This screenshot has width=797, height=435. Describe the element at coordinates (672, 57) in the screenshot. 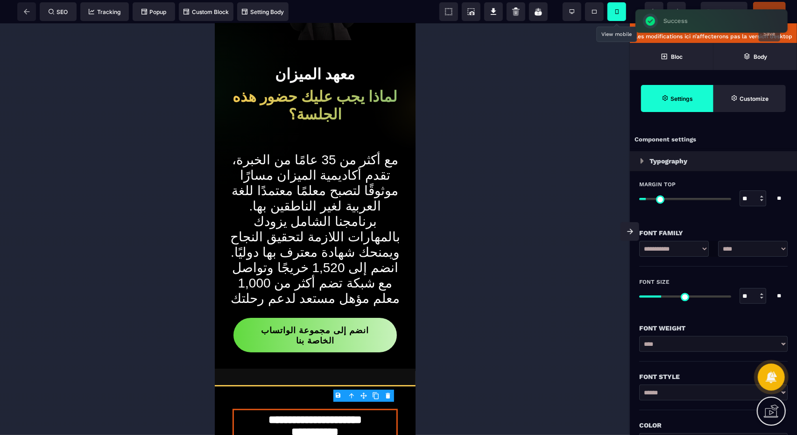

I see `span: Open Blocks` at that location.